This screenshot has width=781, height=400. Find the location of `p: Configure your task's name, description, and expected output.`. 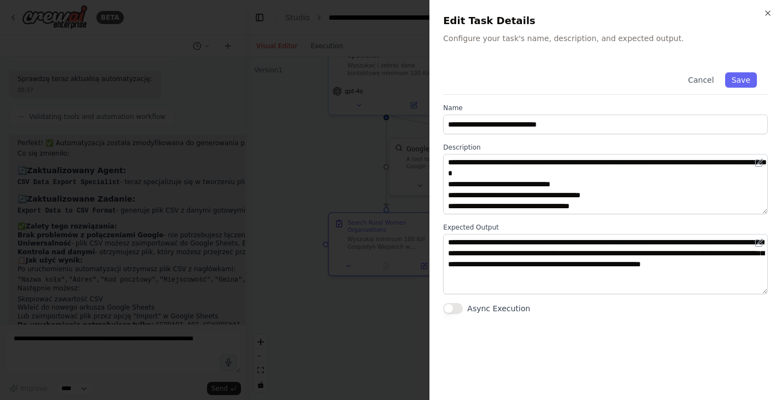

p: Configure your task's name, description, and expected output. is located at coordinates (605, 38).